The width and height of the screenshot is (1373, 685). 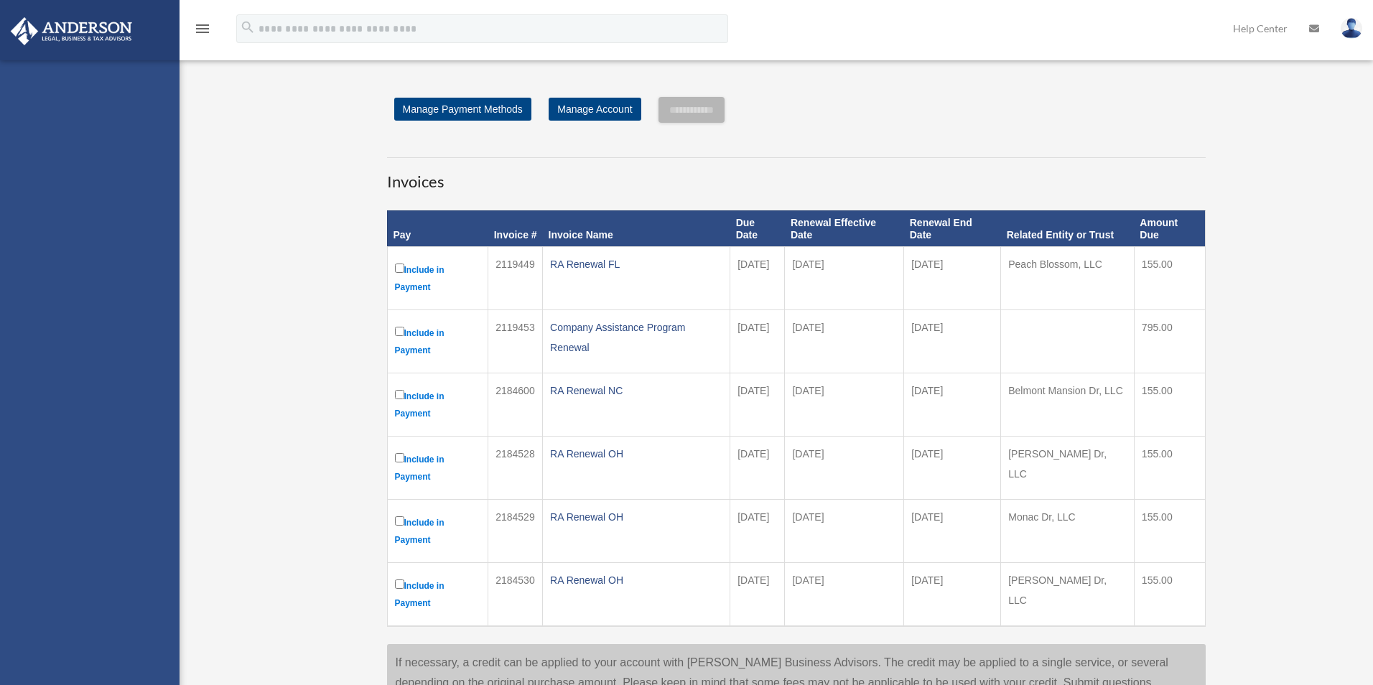 What do you see at coordinates (202, 29) in the screenshot?
I see `i: menu` at bounding box center [202, 29].